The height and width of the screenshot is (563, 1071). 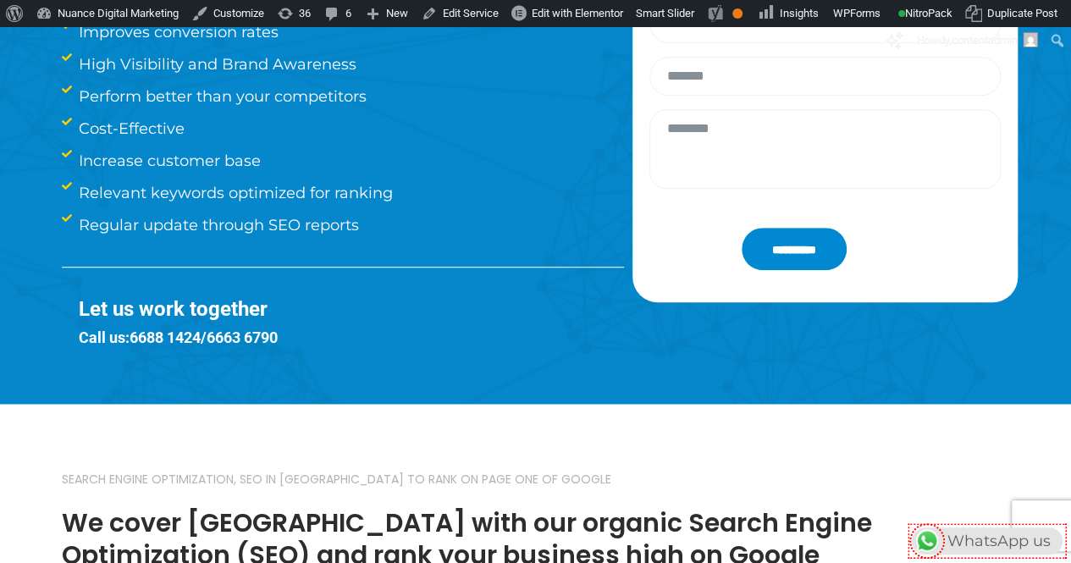 I want to click on a: 6688 1424, so click(x=165, y=337).